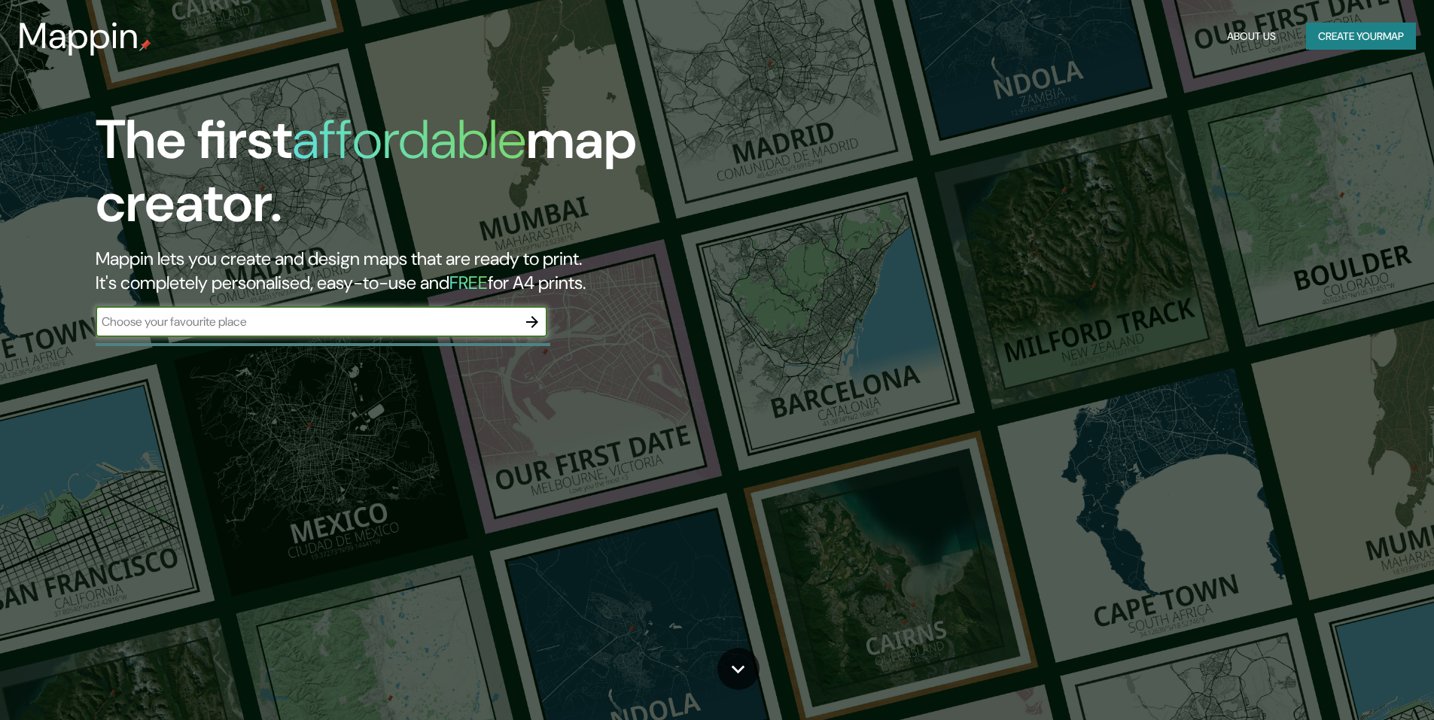 This screenshot has width=1434, height=720. What do you see at coordinates (454, 178) in the screenshot?
I see `h1: The first map creator.` at bounding box center [454, 178].